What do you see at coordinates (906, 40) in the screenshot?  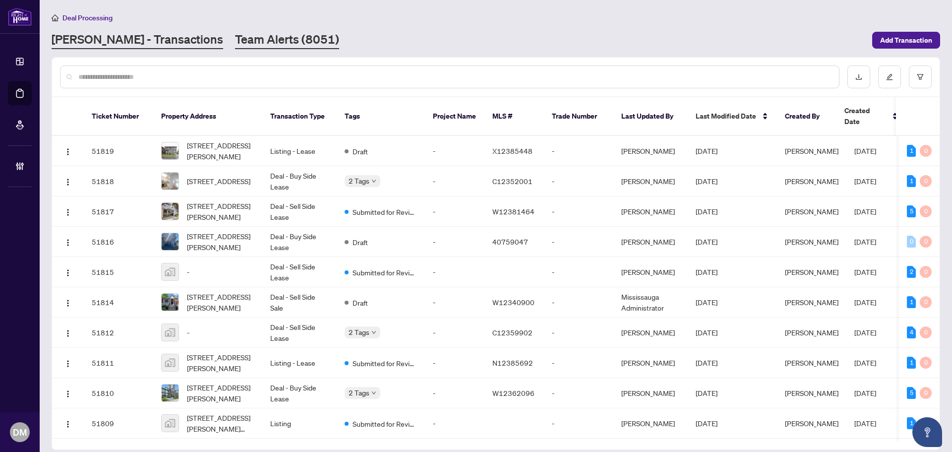 I see `button: Add Transaction` at bounding box center [906, 40].